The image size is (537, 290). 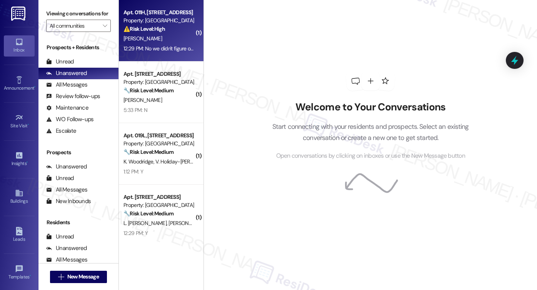 I want to click on div: 12:29 PM: No we didn't figure out the problem yet and the wall need to be painted, so click(x=214, y=49).